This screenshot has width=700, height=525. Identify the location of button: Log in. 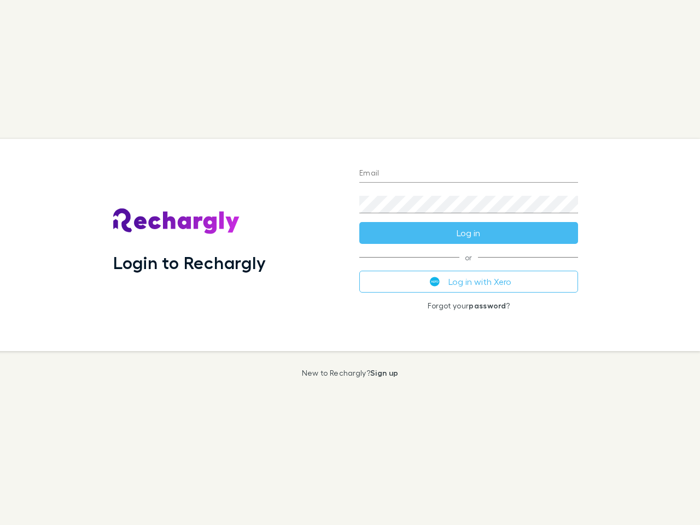
(469, 233).